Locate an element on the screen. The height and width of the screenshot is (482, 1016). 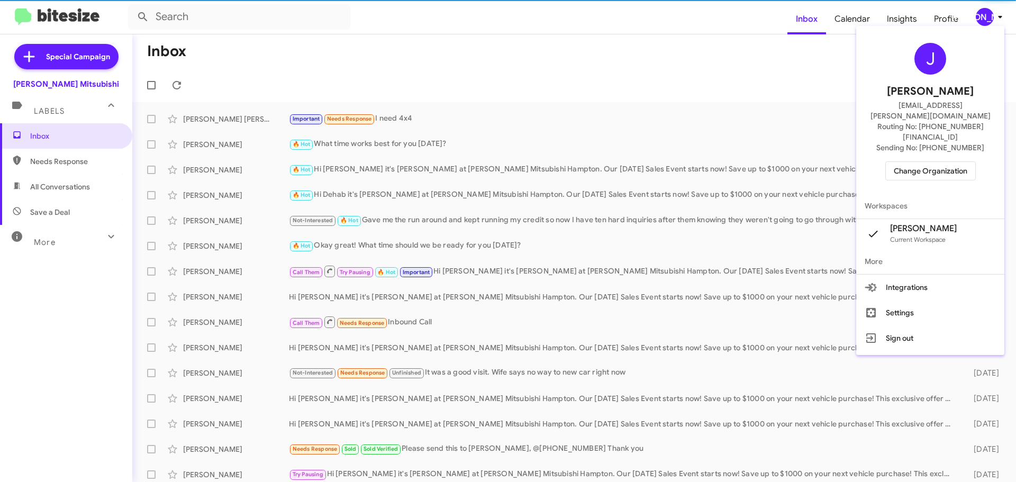
button: Sign out is located at coordinates (930, 338).